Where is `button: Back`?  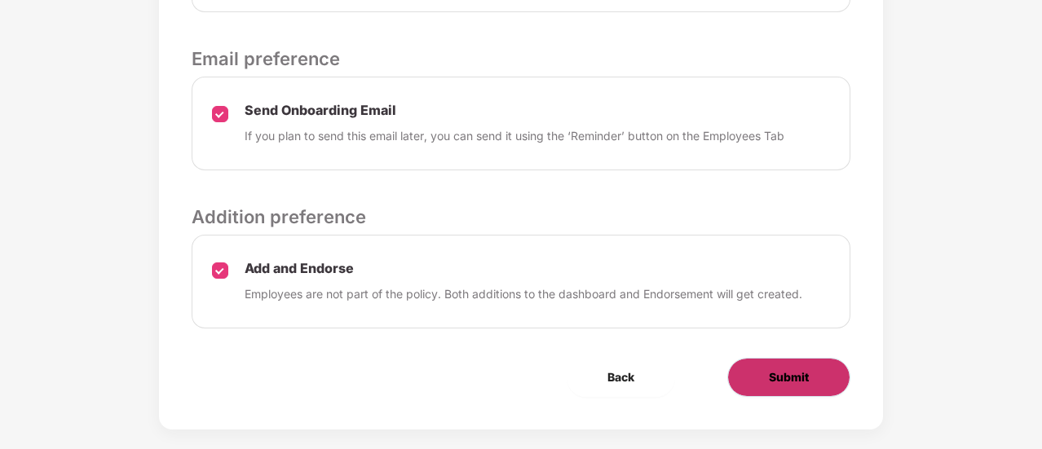 button: Back is located at coordinates (620, 377).